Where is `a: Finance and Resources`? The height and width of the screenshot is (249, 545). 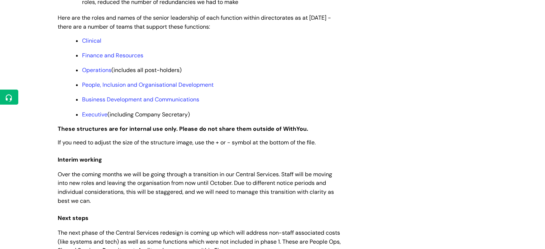 a: Finance and Resources is located at coordinates (112, 55).